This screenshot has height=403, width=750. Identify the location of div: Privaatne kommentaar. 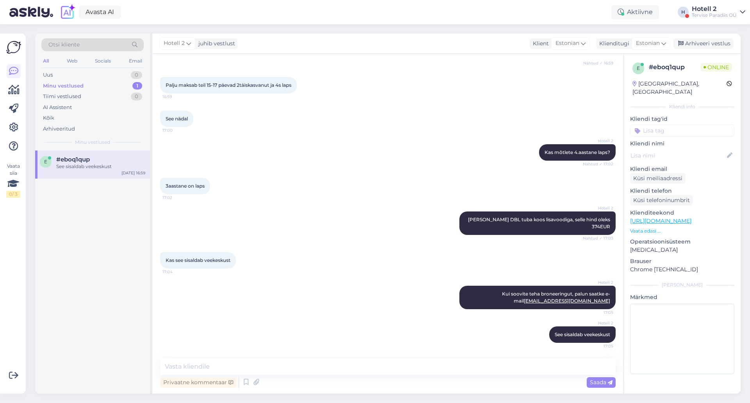
(198, 382).